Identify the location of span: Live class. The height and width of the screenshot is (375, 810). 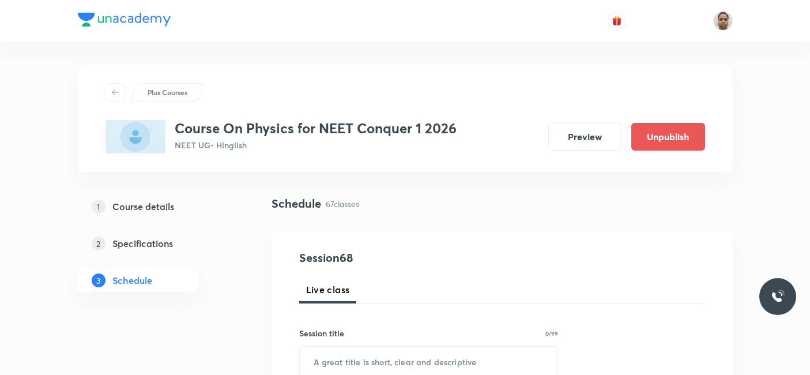
(328, 289).